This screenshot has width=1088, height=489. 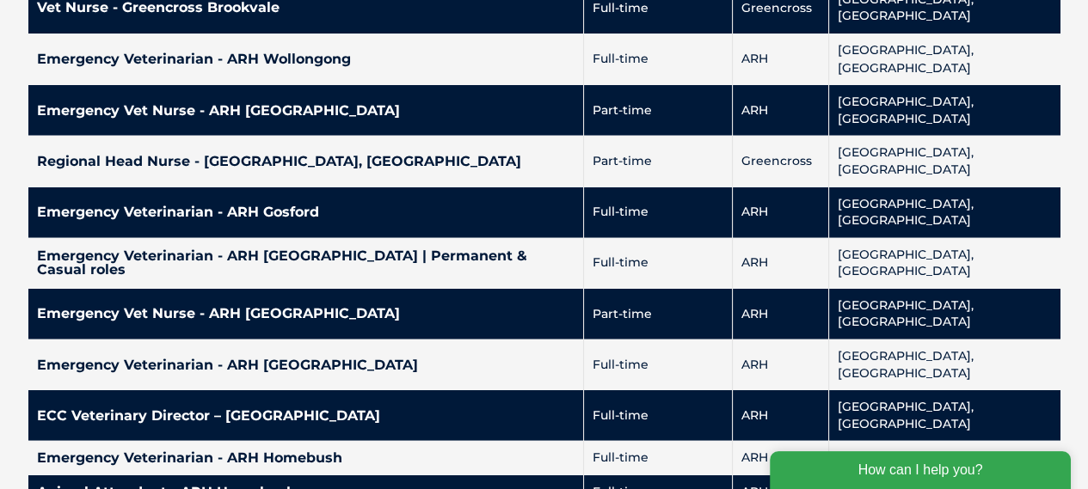 What do you see at coordinates (161, 29) in the screenshot?
I see `div: How can I help you?` at bounding box center [161, 29].